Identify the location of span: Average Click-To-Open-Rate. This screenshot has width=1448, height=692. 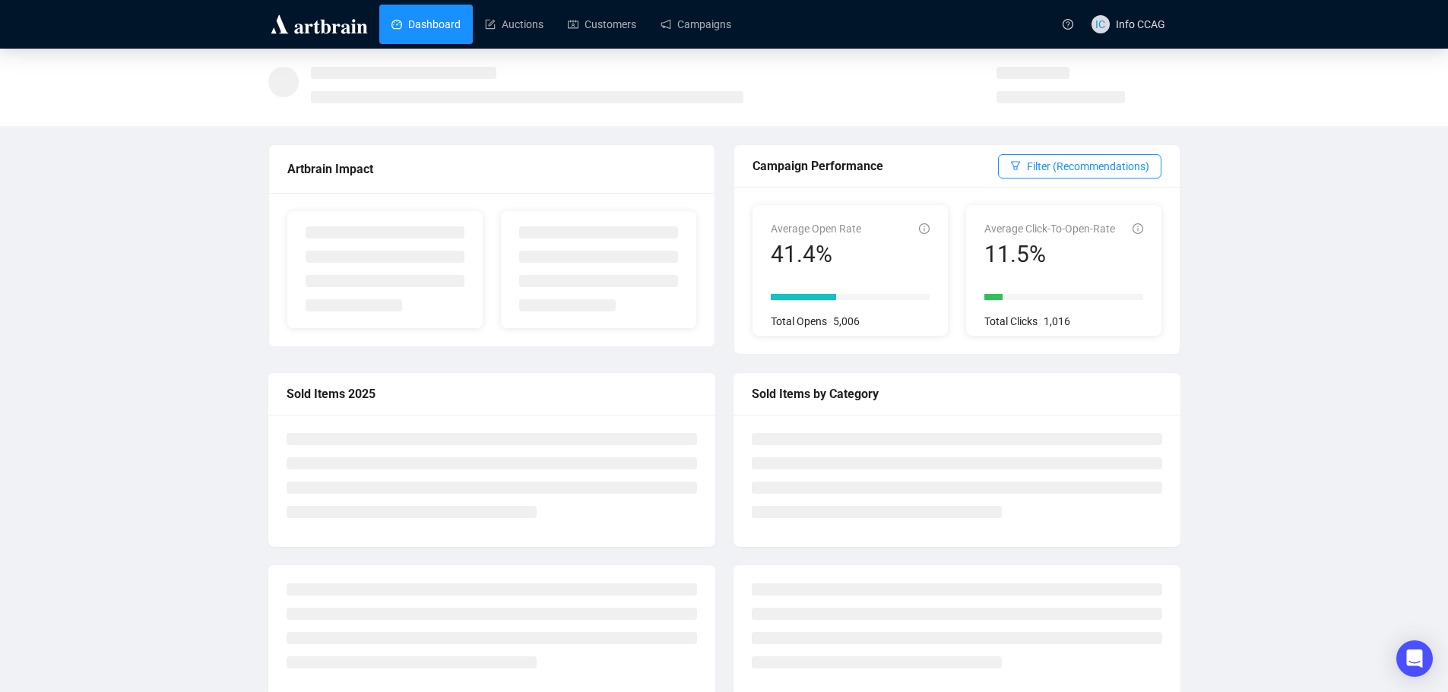
(1050, 229).